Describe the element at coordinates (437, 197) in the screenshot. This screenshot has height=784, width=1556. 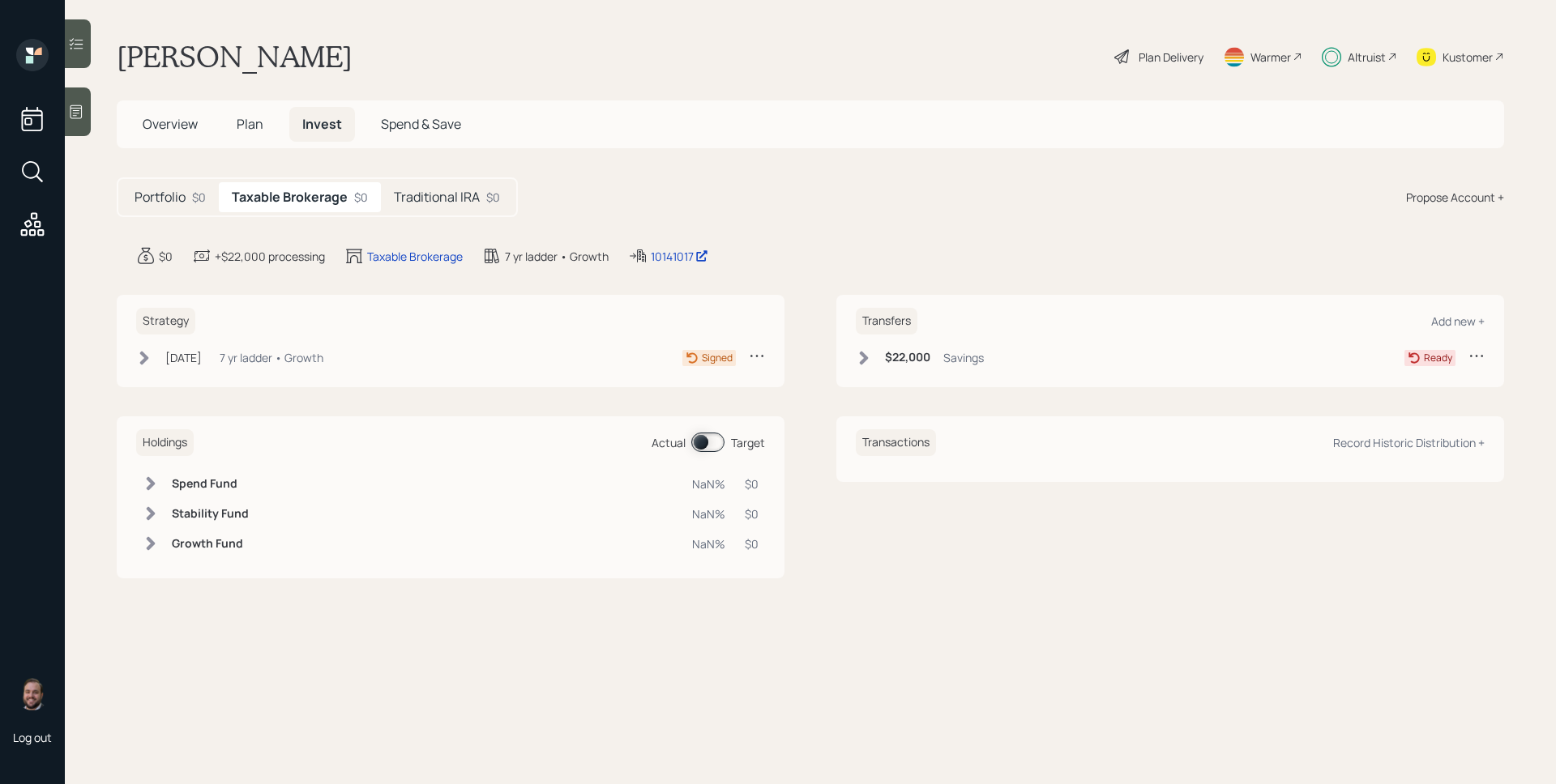
I see `h5: Traditional IRA` at that location.